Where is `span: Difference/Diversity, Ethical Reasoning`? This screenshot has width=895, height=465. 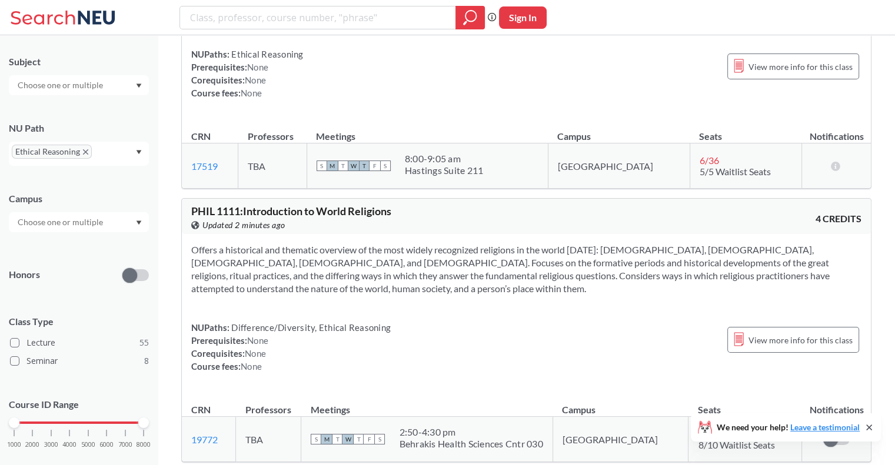
span: Difference/Diversity, Ethical Reasoning is located at coordinates (310, 328).